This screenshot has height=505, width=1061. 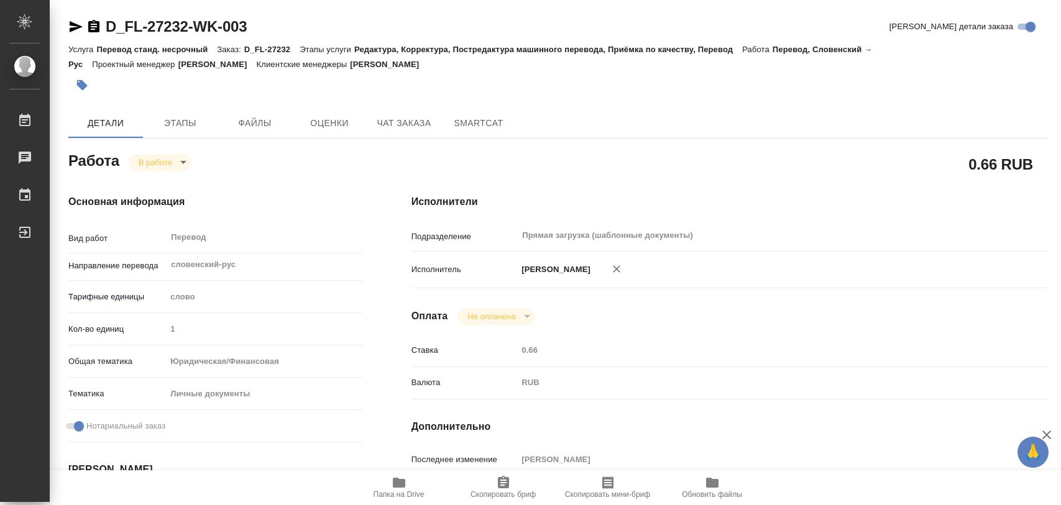 What do you see at coordinates (404, 123) in the screenshot?
I see `span: Чат заказа` at bounding box center [404, 123].